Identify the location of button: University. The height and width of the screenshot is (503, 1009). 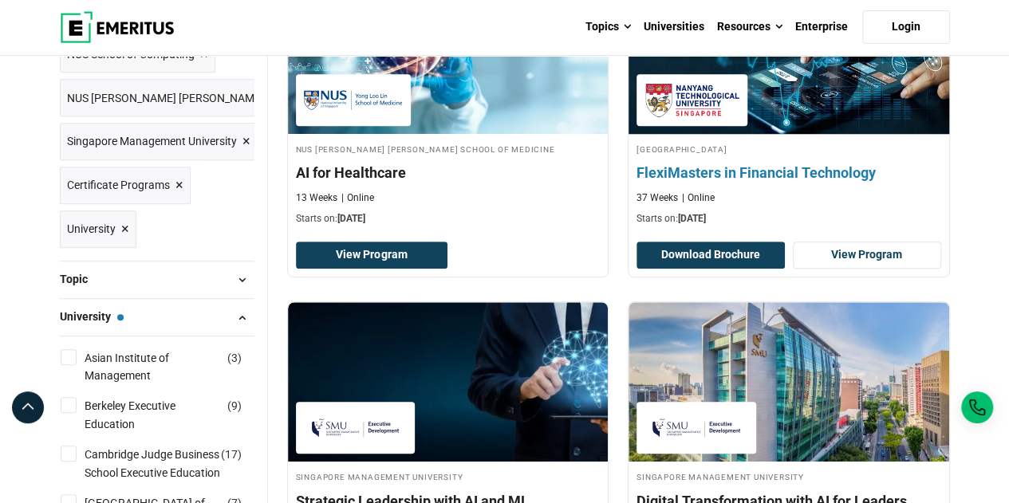
(157, 317).